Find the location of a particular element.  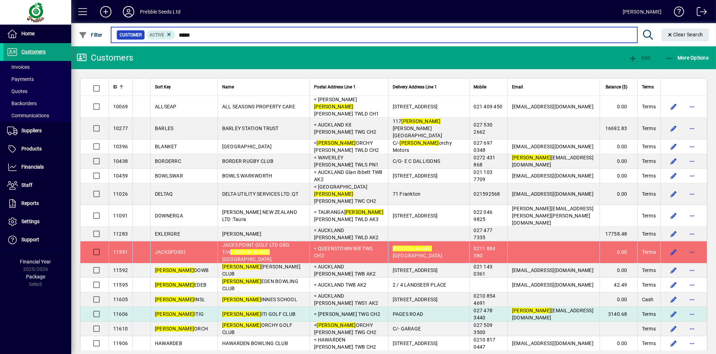

span: 027 478 3440 is located at coordinates (483, 314).